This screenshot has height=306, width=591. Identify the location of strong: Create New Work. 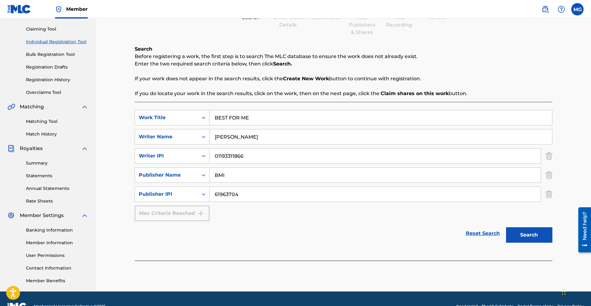
(306, 78).